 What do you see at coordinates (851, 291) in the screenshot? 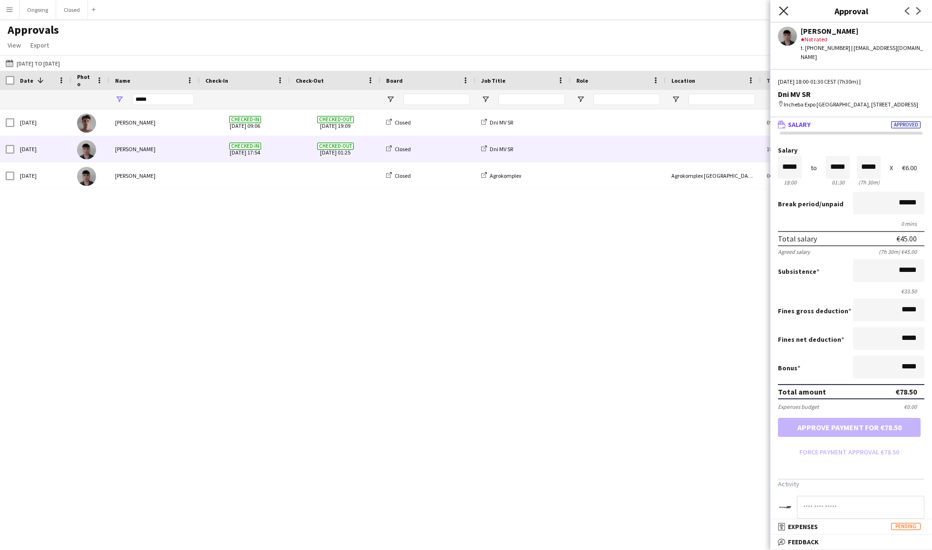
I see `div: €33.50` at bounding box center [851, 291].